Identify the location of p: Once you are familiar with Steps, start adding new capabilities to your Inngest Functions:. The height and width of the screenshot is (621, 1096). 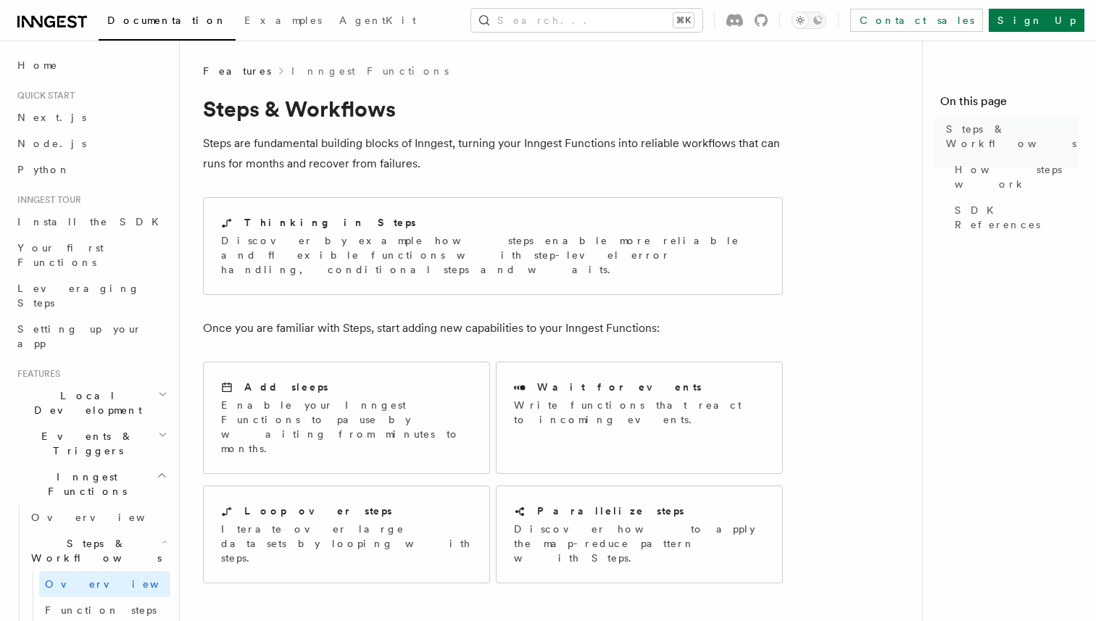
(493, 328).